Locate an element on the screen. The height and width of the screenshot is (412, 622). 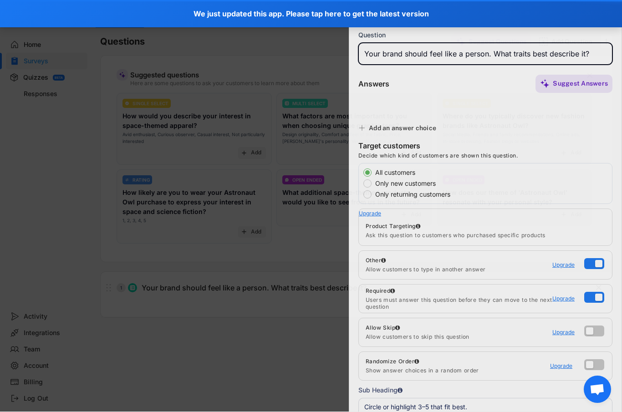
div: Randomize Order is located at coordinates (392, 361).